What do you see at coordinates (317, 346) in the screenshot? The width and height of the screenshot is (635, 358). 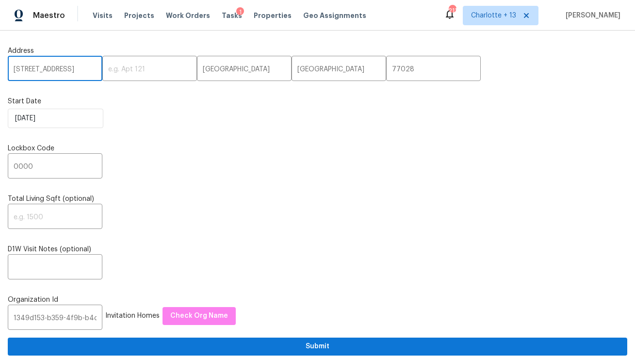 I see `button: Submit` at bounding box center [317, 346].